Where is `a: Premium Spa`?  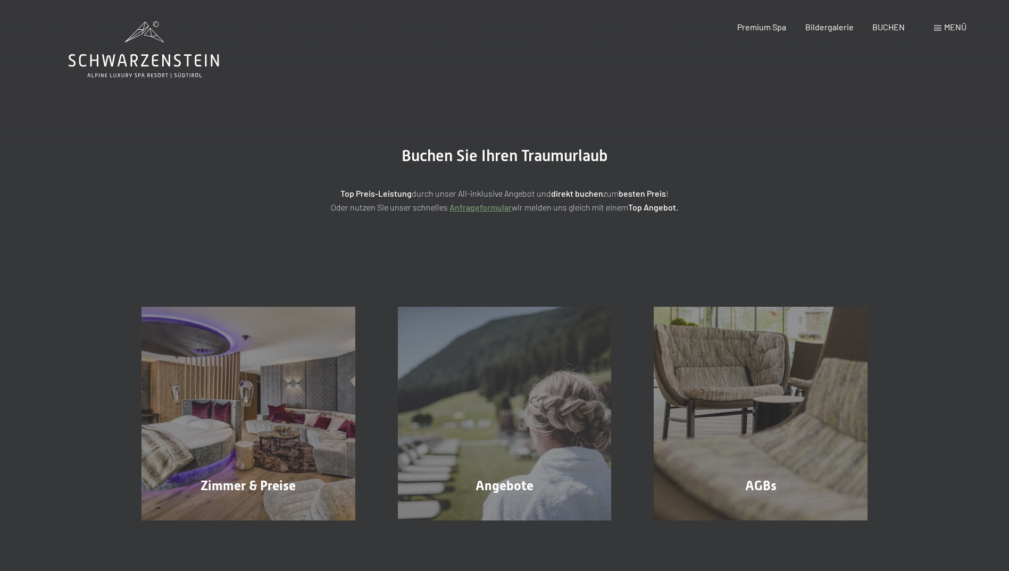
a: Premium Spa is located at coordinates (762, 27).